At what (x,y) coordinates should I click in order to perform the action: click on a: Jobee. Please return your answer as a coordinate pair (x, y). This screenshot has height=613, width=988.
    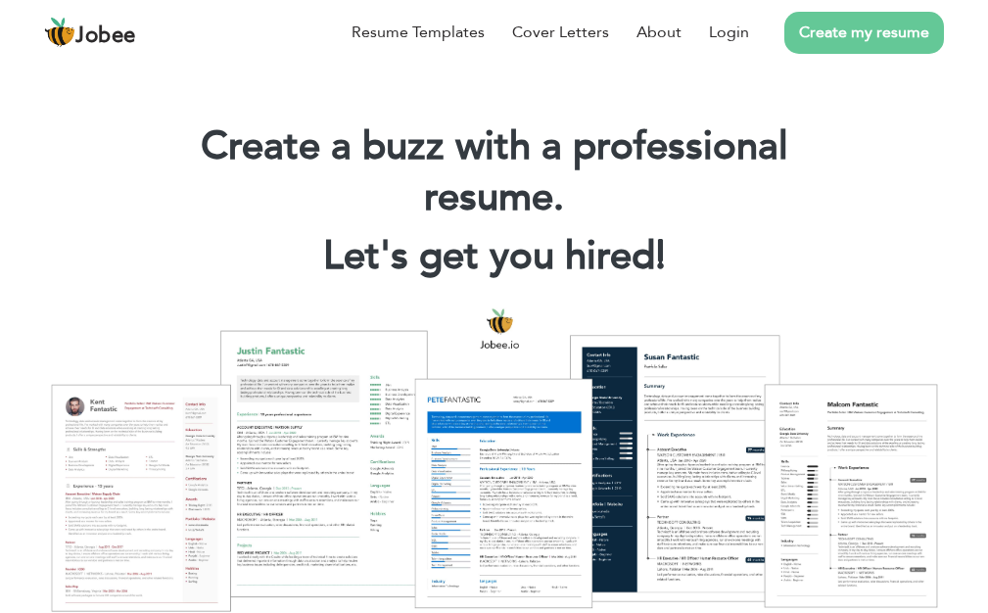
    Looking at the image, I should click on (90, 32).